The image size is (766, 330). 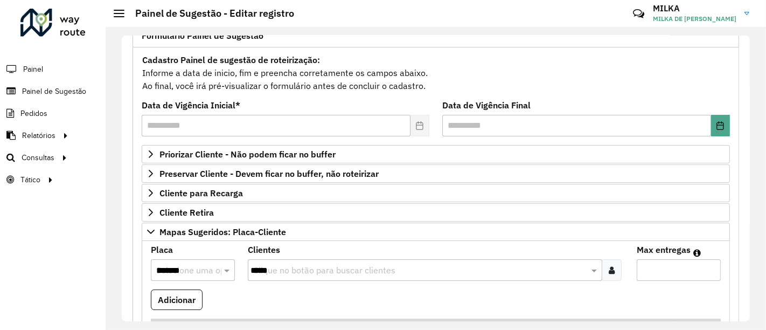 What do you see at coordinates (436, 212) in the screenshot?
I see `a: Cliente Retira` at bounding box center [436, 212].